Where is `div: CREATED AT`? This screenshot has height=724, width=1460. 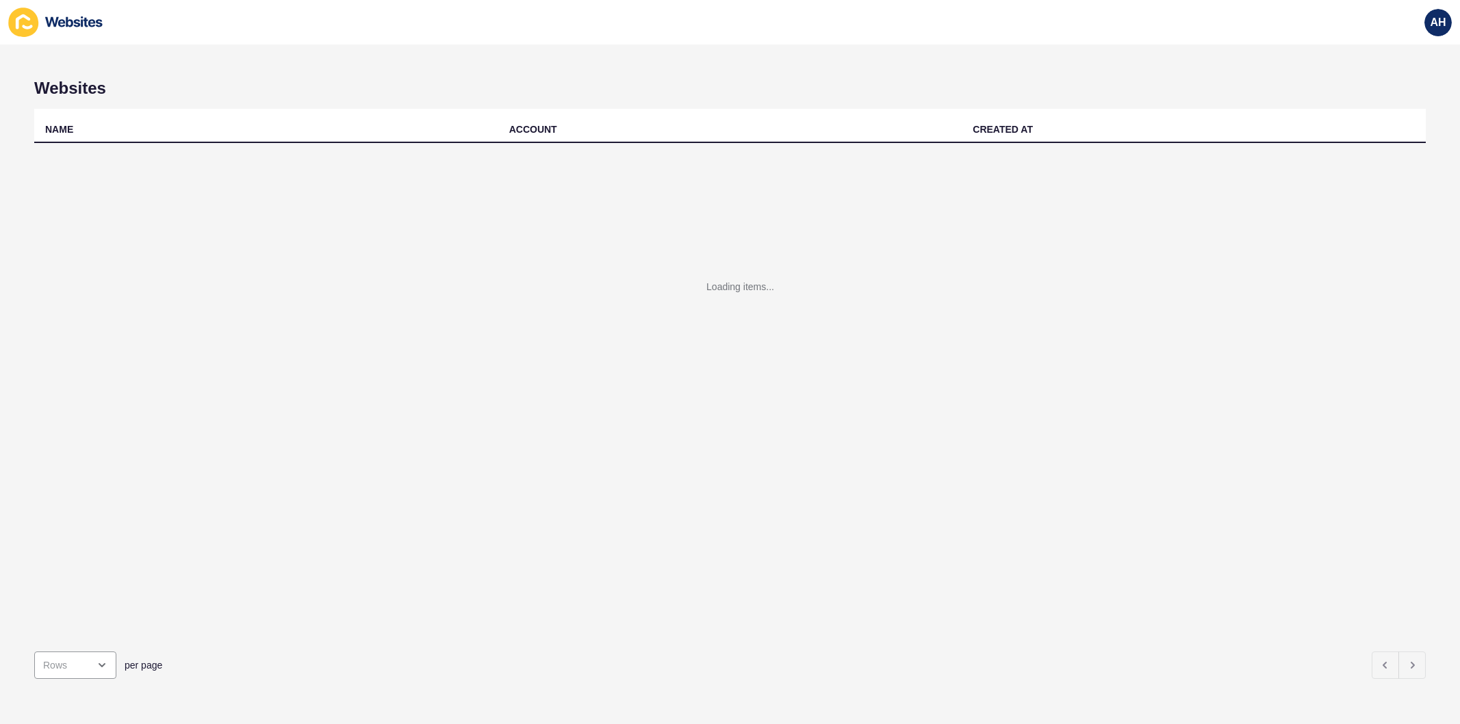
div: CREATED AT is located at coordinates (1003, 129).